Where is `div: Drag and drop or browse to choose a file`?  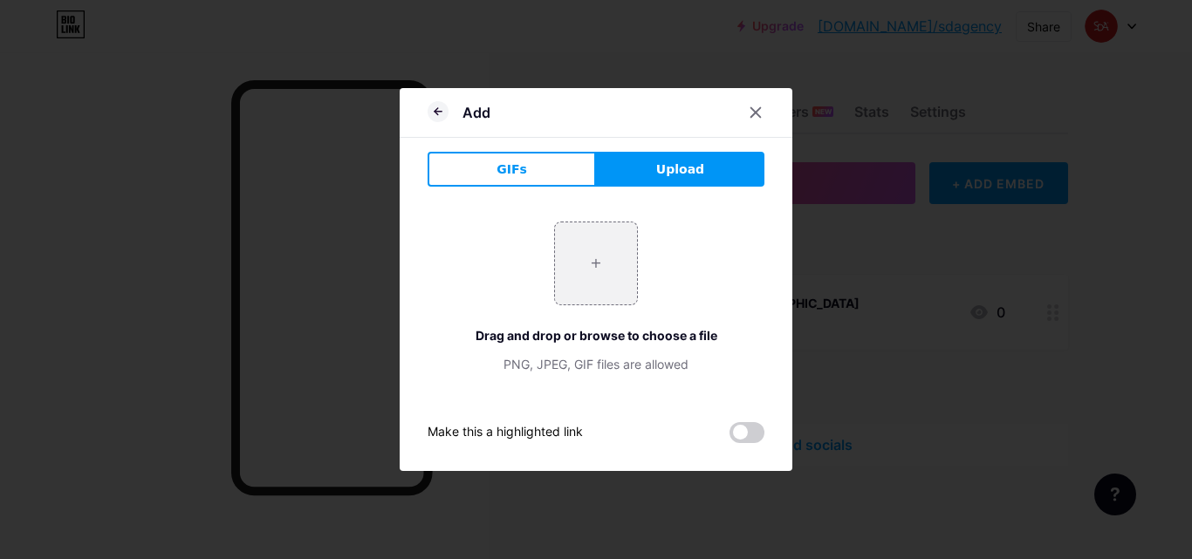 div: Drag and drop or browse to choose a file is located at coordinates (596, 335).